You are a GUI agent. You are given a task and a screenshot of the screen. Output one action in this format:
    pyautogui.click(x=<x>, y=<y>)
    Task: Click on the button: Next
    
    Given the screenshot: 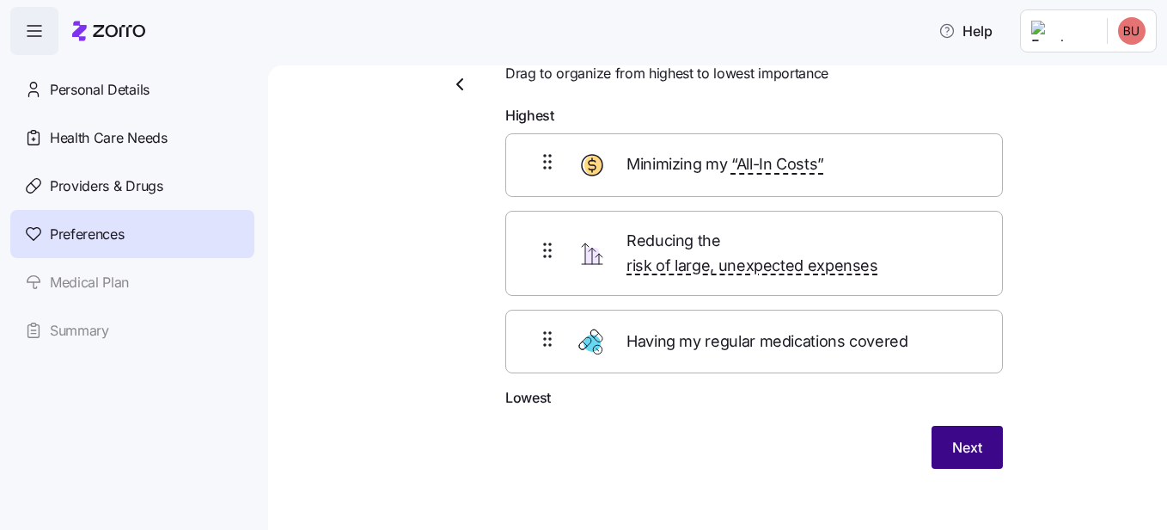 What is the action you would take?
    pyautogui.click(x=967, y=447)
    